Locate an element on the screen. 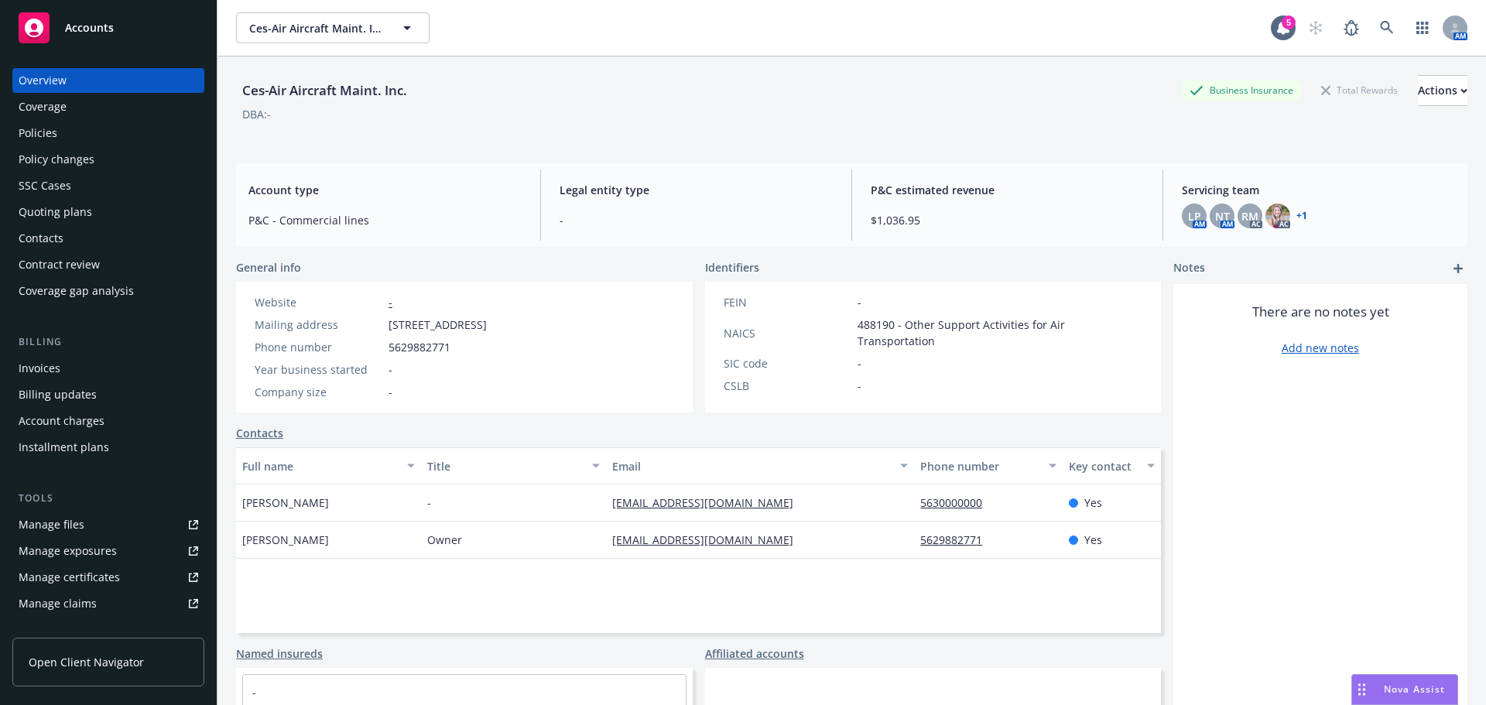 This screenshot has width=1486, height=705. span: P&C estimated revenue is located at coordinates (1007, 190).